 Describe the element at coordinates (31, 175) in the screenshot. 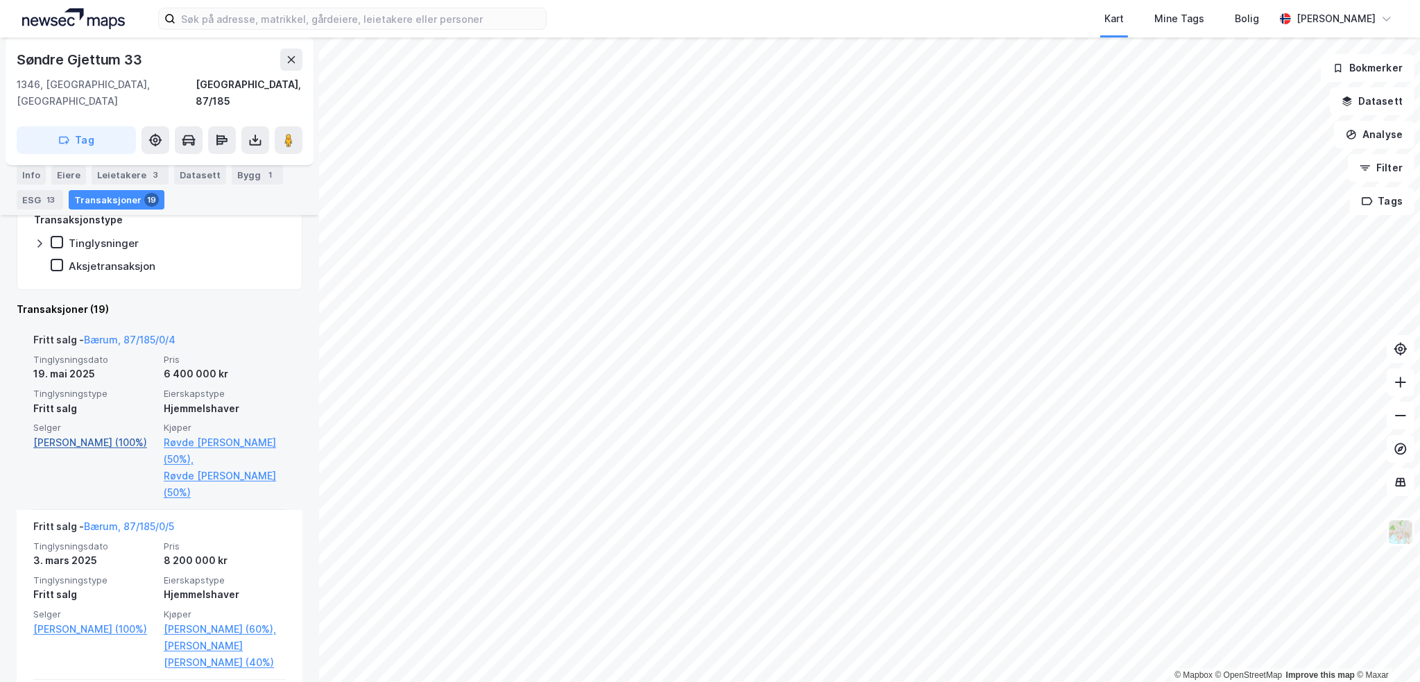

I see `div: Info` at that location.